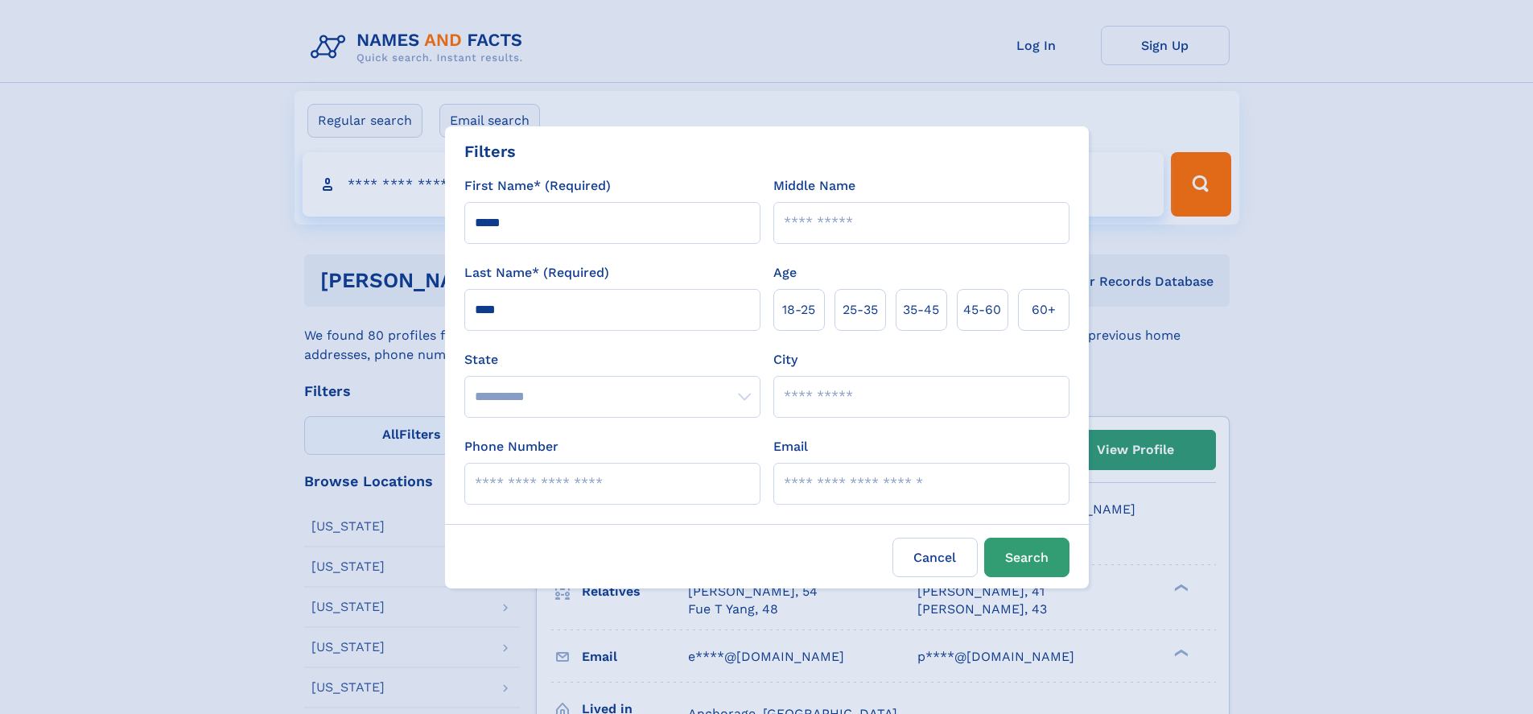  Describe the element at coordinates (799, 310) in the screenshot. I see `span: 18‑25` at that location.